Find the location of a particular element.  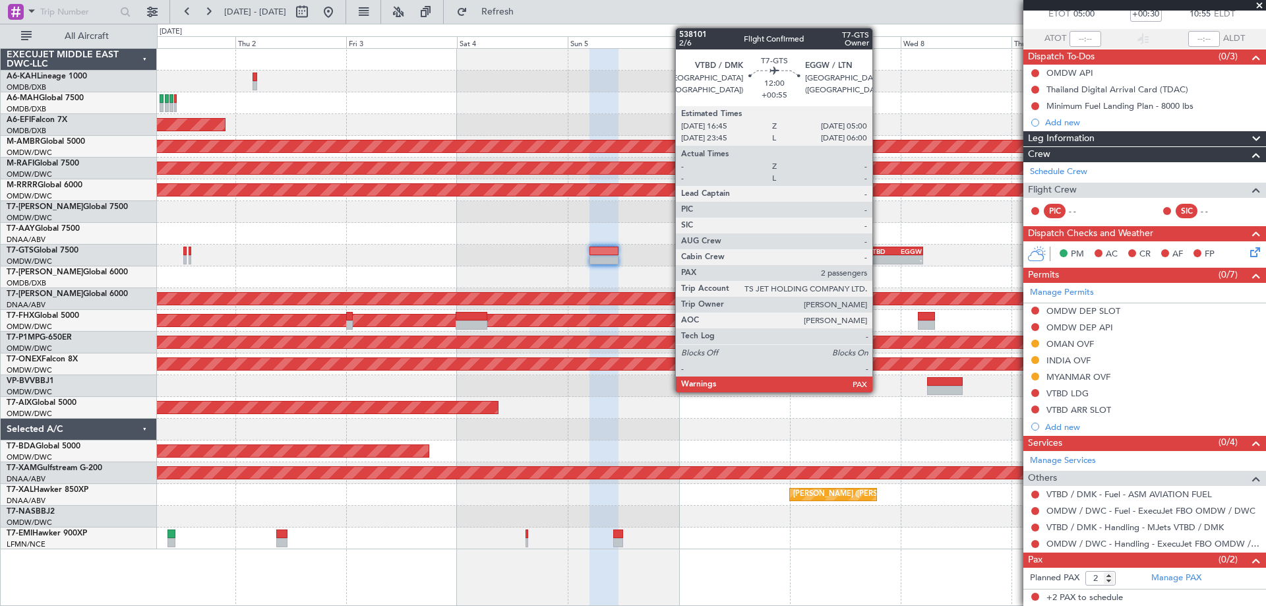

div: Thu 2 is located at coordinates (291, 42).